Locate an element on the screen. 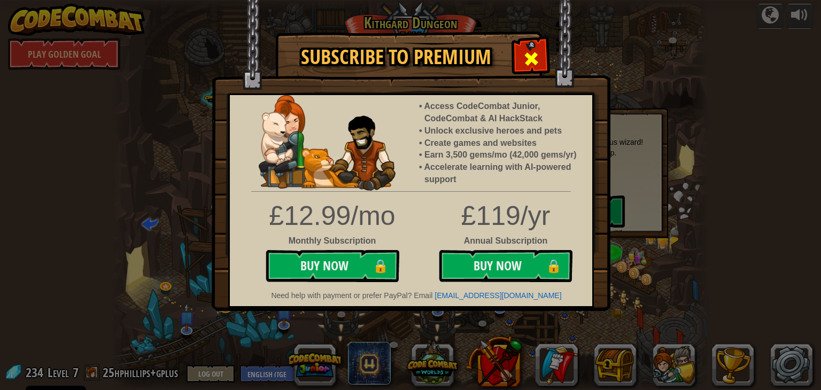 Image resolution: width=821 pixels, height=390 pixels. li: Accelerate learning with AI-powered support is located at coordinates (503, 174).